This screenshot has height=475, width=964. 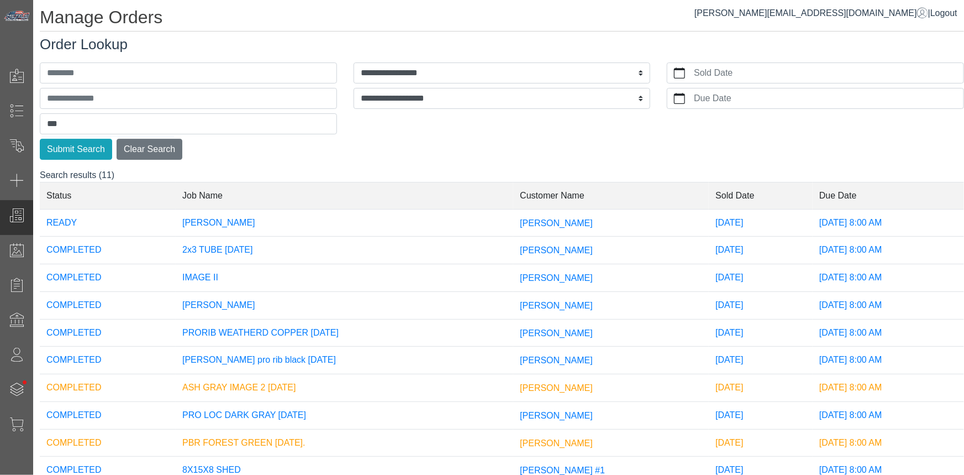 I want to click on span: Logout, so click(x=944, y=13).